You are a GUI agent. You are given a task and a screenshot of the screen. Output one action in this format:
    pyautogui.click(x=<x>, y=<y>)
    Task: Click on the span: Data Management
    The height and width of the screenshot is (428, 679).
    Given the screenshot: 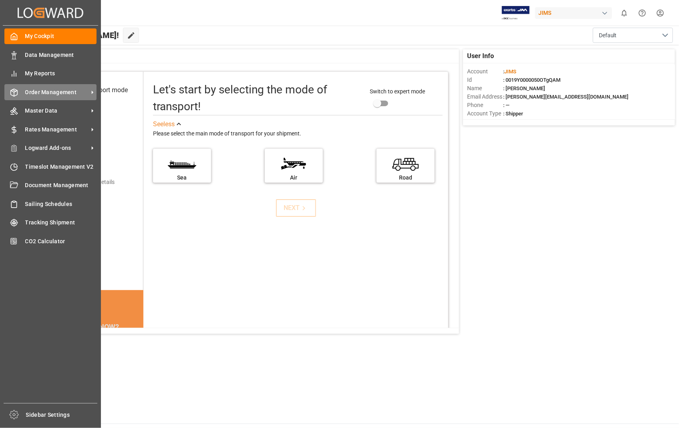 What is the action you would take?
    pyautogui.click(x=61, y=55)
    